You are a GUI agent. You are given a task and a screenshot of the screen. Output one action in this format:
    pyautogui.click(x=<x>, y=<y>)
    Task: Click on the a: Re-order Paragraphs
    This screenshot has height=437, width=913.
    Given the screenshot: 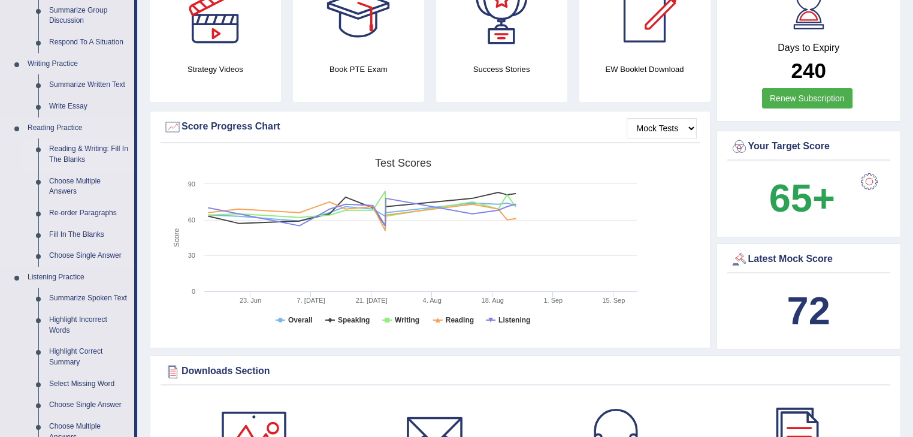 What is the action you would take?
    pyautogui.click(x=89, y=213)
    